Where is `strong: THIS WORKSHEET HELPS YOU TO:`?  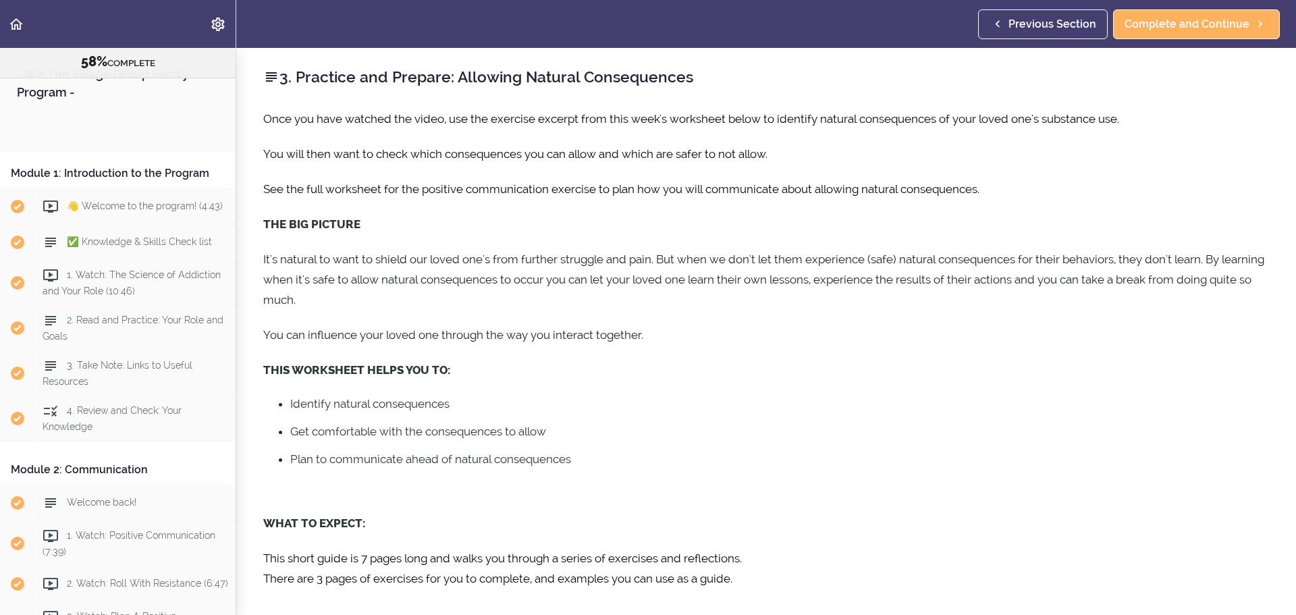 strong: THIS WORKSHEET HELPS YOU TO: is located at coordinates (356, 370).